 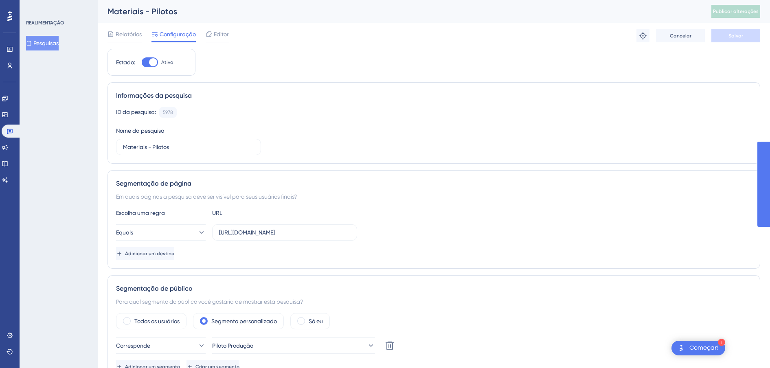 What do you see at coordinates (125, 62) in the screenshot?
I see `div: Estado:` at bounding box center [125, 62].